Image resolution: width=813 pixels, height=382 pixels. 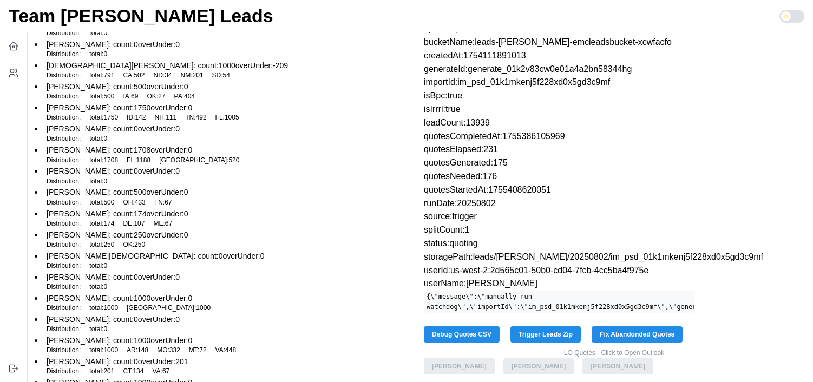 I want to click on p: AR : 148, so click(x=137, y=350).